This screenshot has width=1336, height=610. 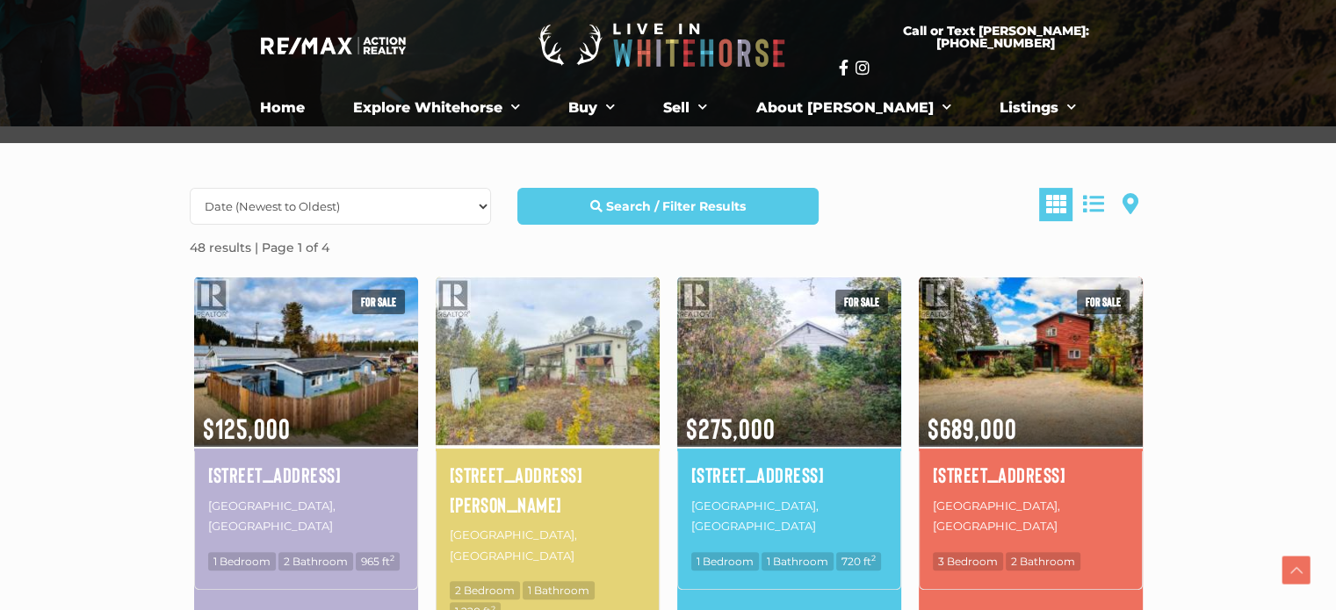 I want to click on img: 3 BRYDE PLACE, Whitehorse, Yukon, so click(x=547, y=361).